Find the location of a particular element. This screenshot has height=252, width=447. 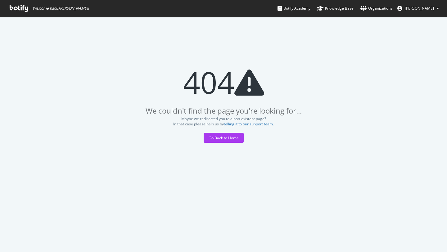

span: Nikhil Pipal is located at coordinates (420, 8).